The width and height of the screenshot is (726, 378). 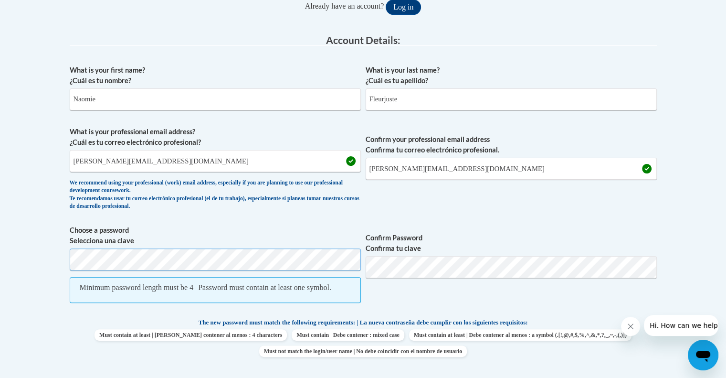 I want to click on label: What is your last name? ¿Cuál es tu apellido?, so click(x=512, y=75).